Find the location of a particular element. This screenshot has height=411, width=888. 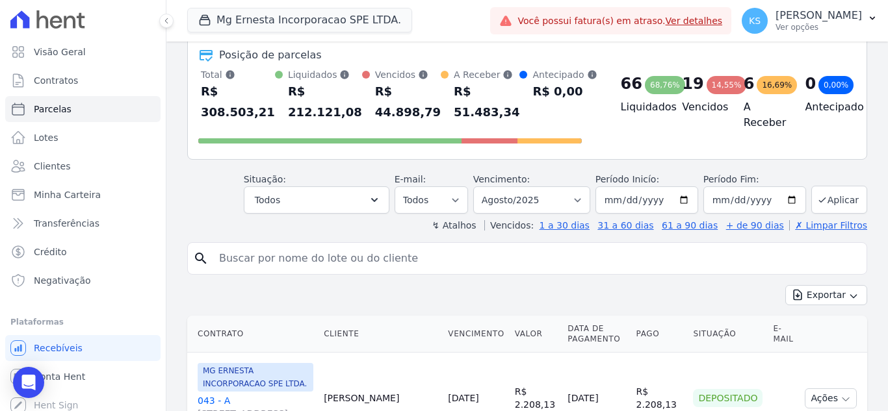

div: 0 is located at coordinates (810, 84).